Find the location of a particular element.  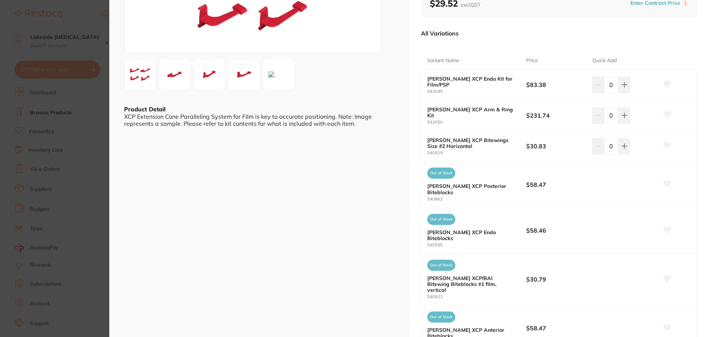

b: $83.38 is located at coordinates (556, 85).